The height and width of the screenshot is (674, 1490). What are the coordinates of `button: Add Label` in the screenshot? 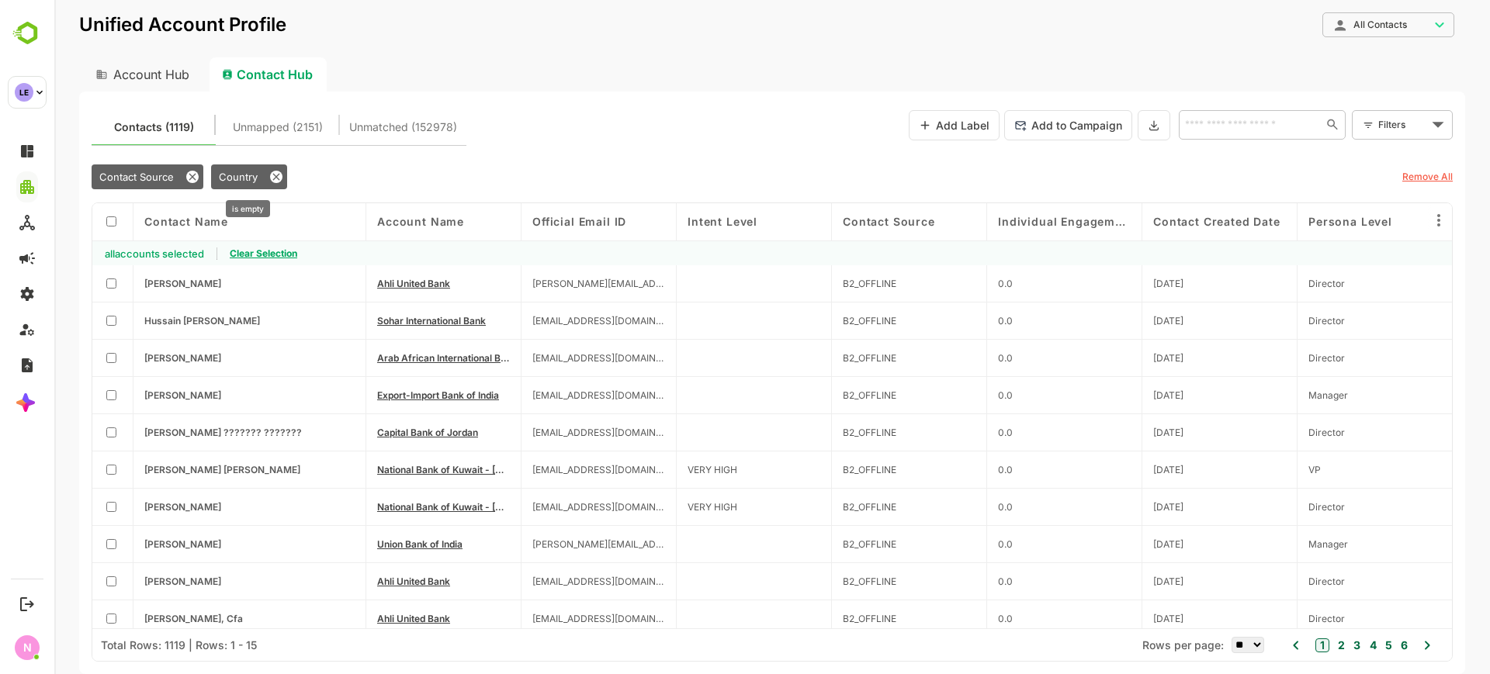 It's located at (899, 125).